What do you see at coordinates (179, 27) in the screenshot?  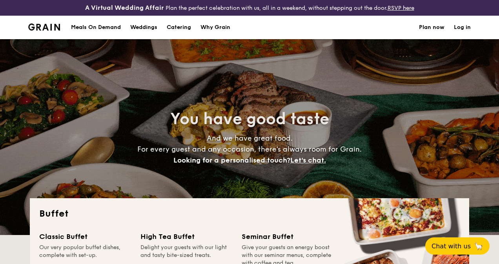 I see `a: Catering` at bounding box center [179, 27].